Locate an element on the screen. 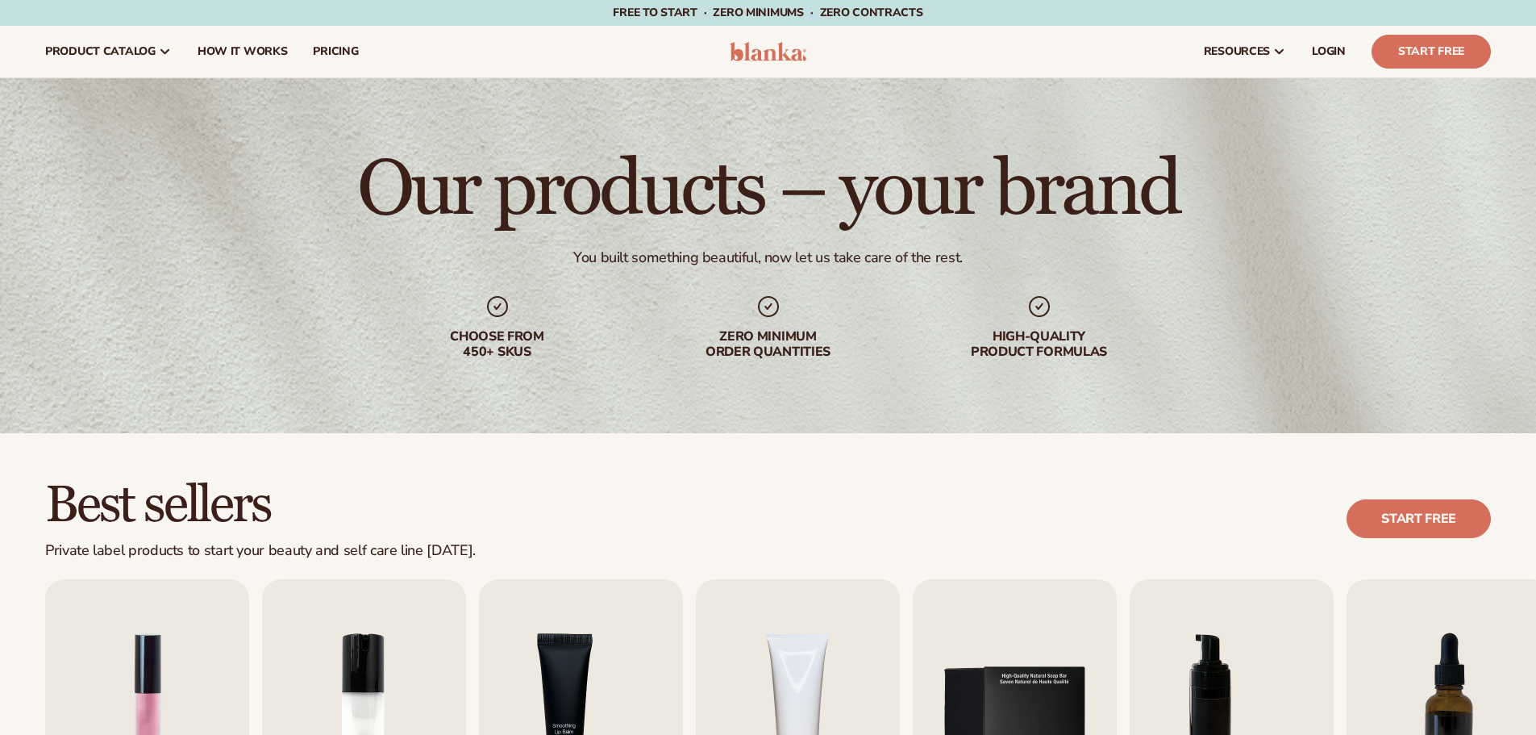  span: Free to start · ZERO minimums · ZERO contracts is located at coordinates (768, 12).